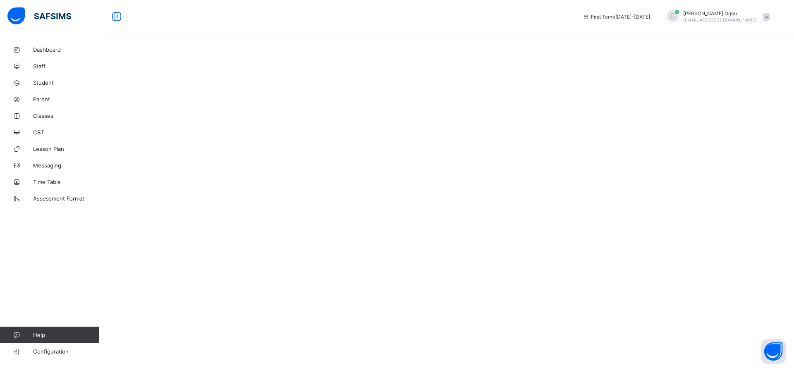 The width and height of the screenshot is (794, 368). I want to click on img: safsims, so click(39, 16).